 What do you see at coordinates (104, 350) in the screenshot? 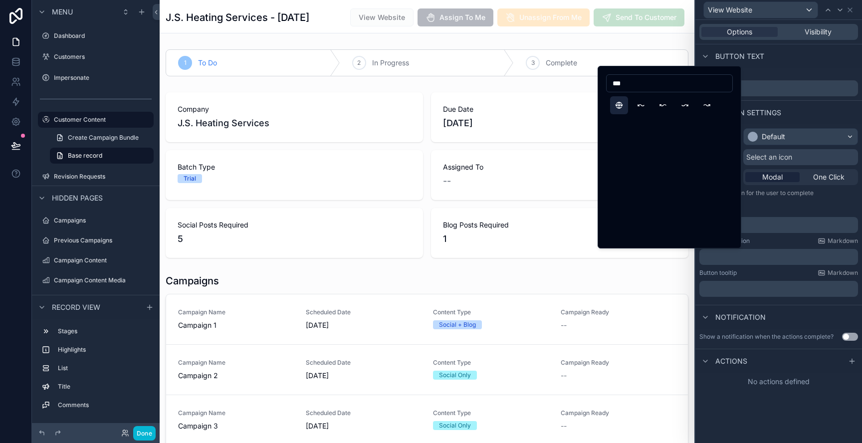
I see `label: Highlights` at bounding box center [104, 350].